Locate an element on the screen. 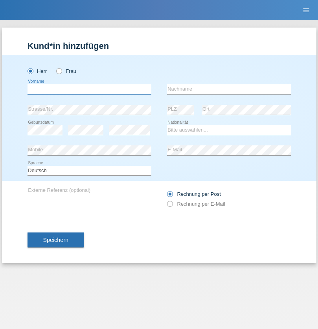 This screenshot has width=318, height=329. input: Herr is located at coordinates (30, 70).